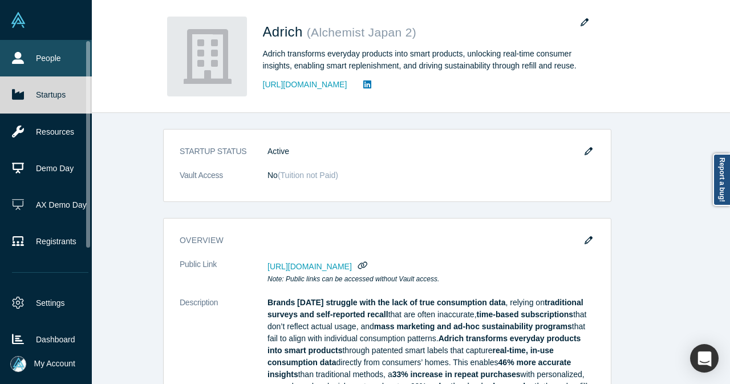  I want to click on dd: No, so click(431, 175).